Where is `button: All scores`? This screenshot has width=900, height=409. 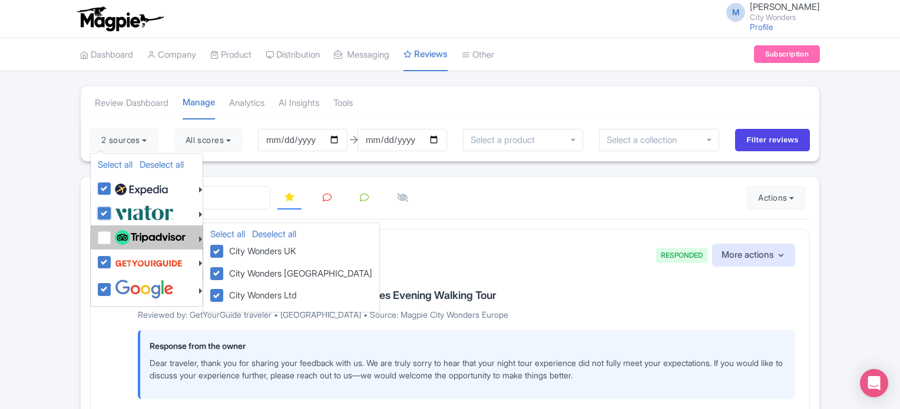
button: All scores is located at coordinates (208, 140).